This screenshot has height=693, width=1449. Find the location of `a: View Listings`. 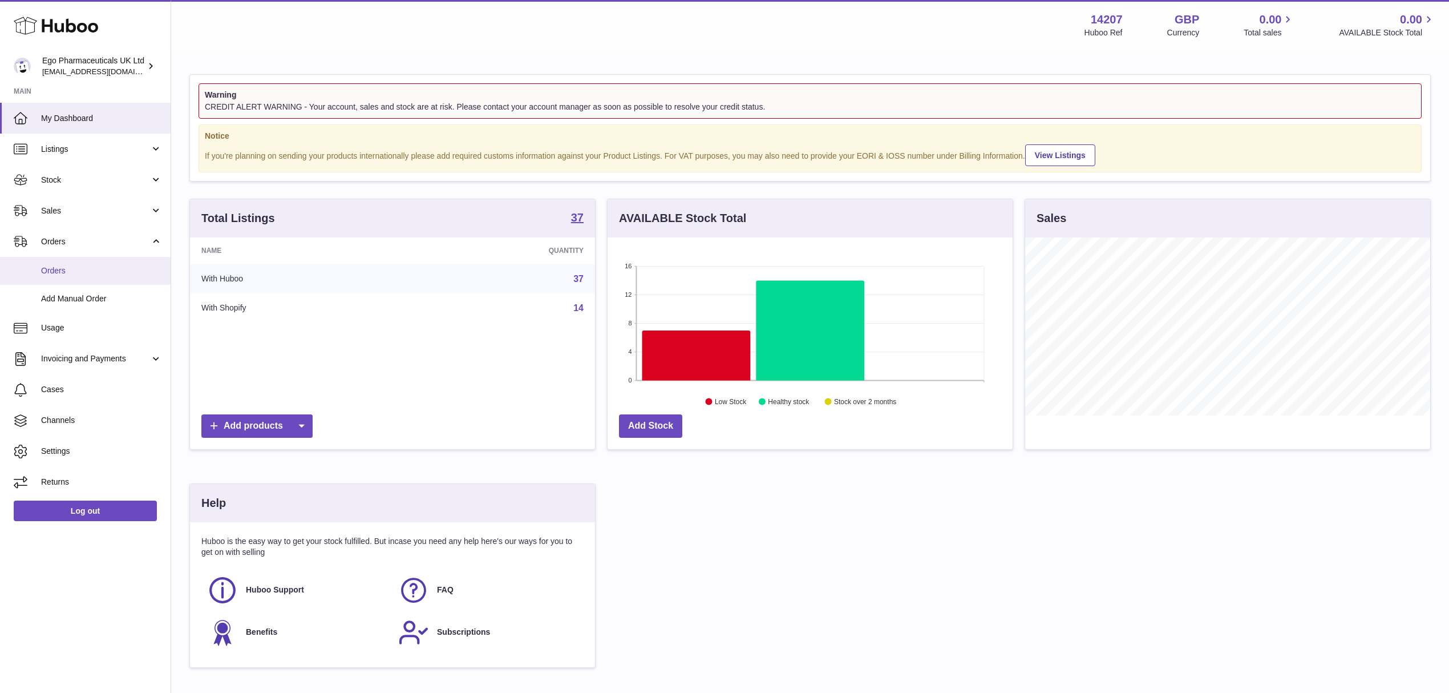

a: View Listings is located at coordinates (1060, 155).